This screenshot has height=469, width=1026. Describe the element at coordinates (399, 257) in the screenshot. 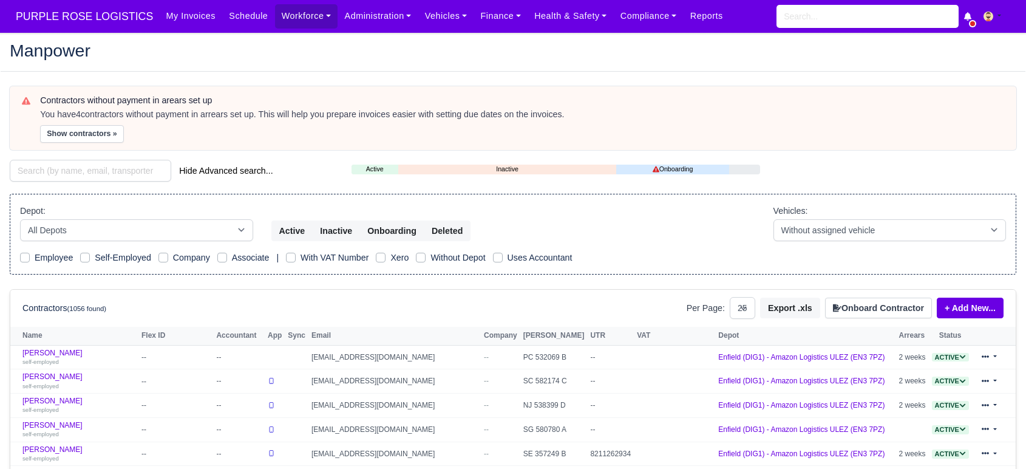

I see `label: Xero` at that location.